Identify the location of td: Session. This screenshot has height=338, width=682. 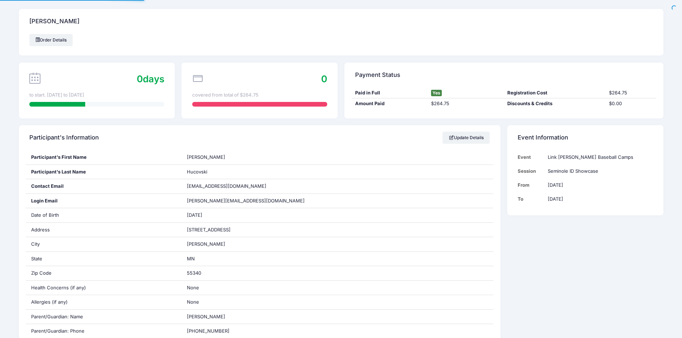
(531, 171).